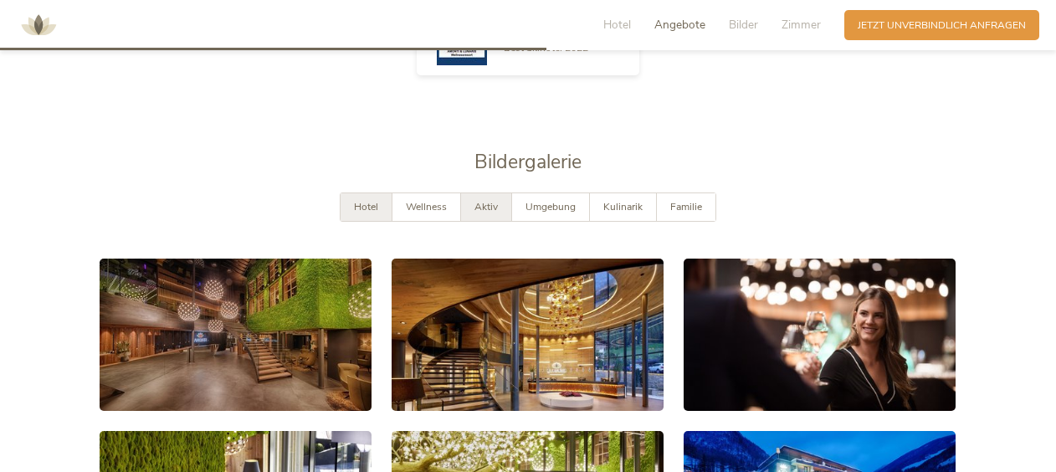 This screenshot has width=1056, height=472. What do you see at coordinates (686, 207) in the screenshot?
I see `span: Familie` at bounding box center [686, 207].